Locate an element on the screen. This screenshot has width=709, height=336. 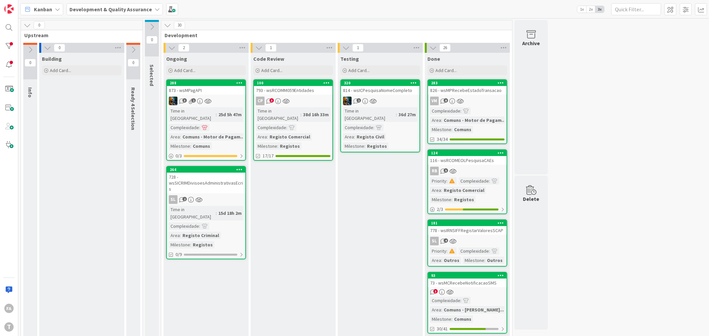
div: 36d 27m is located at coordinates (407, 115).